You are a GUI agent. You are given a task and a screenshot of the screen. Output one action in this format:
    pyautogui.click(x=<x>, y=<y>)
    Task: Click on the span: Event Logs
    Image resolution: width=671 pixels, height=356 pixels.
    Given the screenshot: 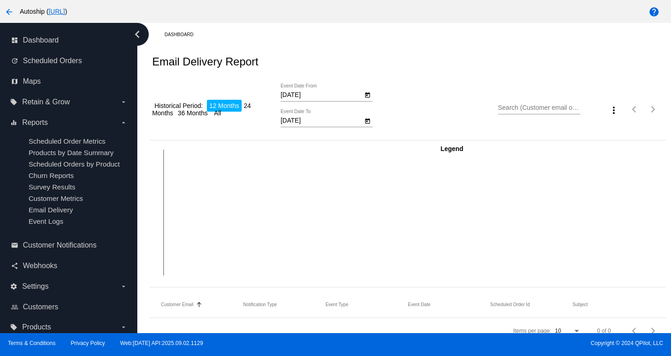 What is the action you would take?
    pyautogui.click(x=46, y=221)
    